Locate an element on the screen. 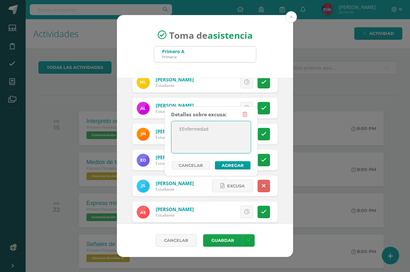  button: Guardar is located at coordinates (223, 240).